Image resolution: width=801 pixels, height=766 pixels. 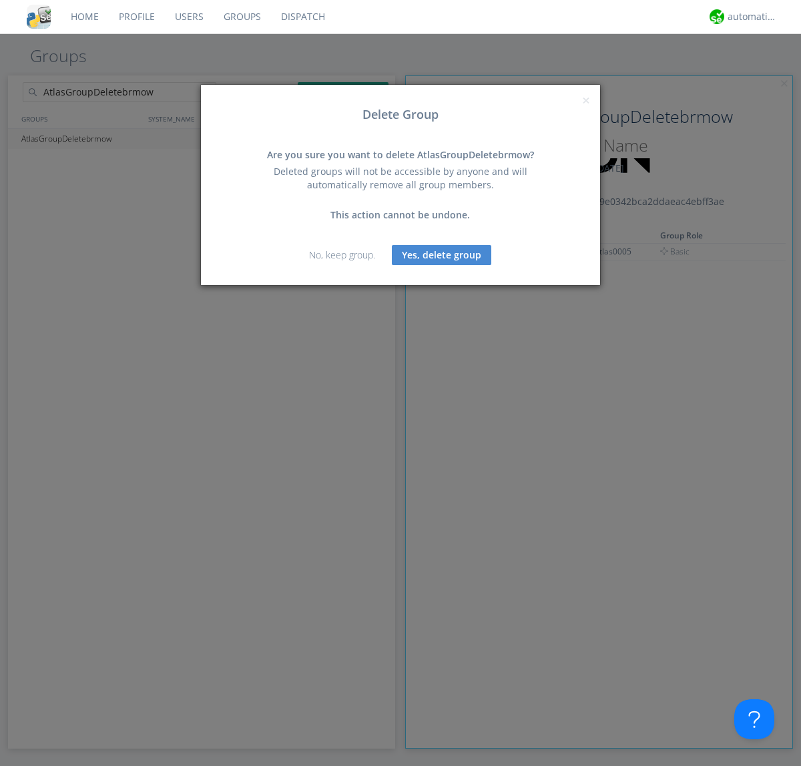 I want to click on button: Yes, delete group, so click(x=441, y=255).